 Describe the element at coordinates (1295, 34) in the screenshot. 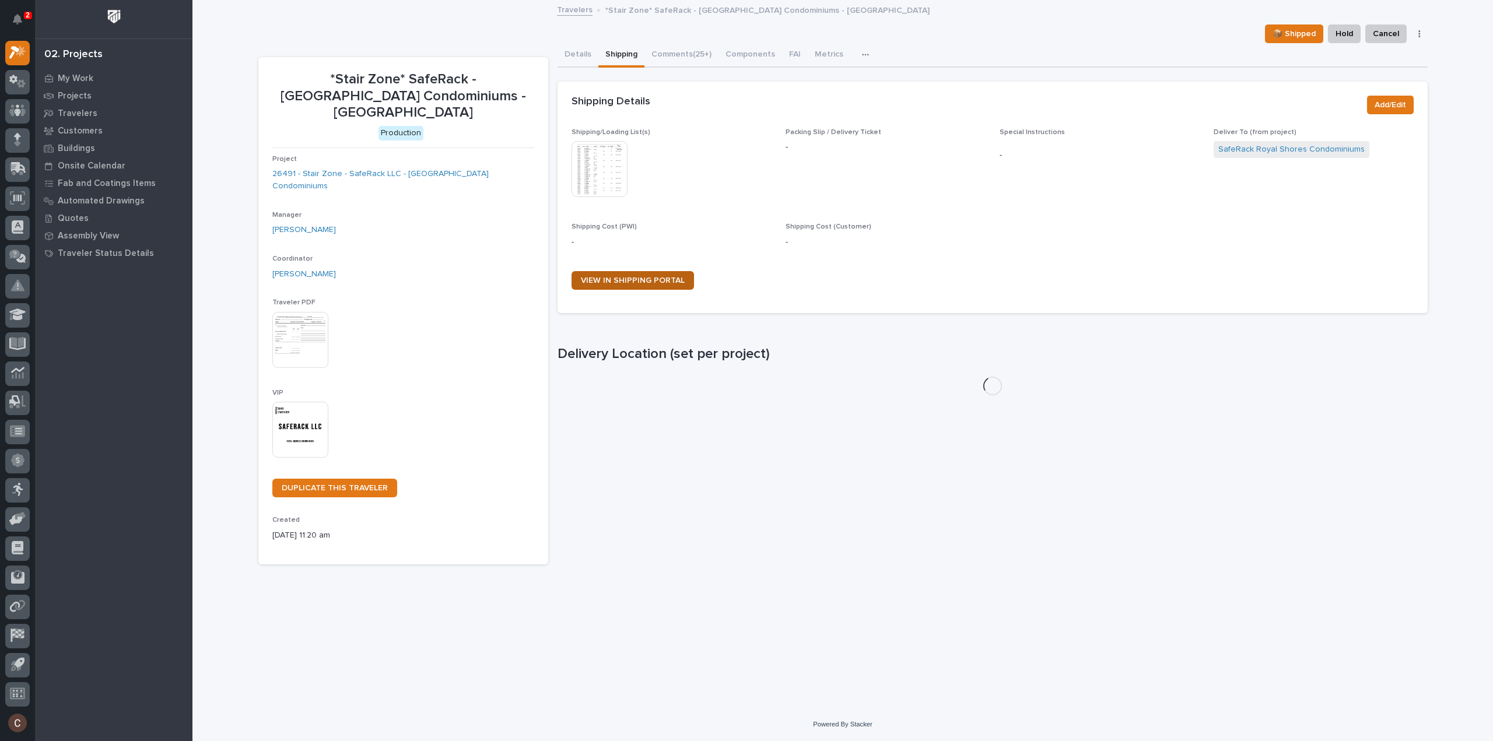

I see `span: 📦 Shipped` at that location.